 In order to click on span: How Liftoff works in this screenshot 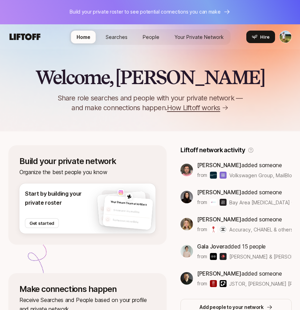, I will do `click(194, 108)`.